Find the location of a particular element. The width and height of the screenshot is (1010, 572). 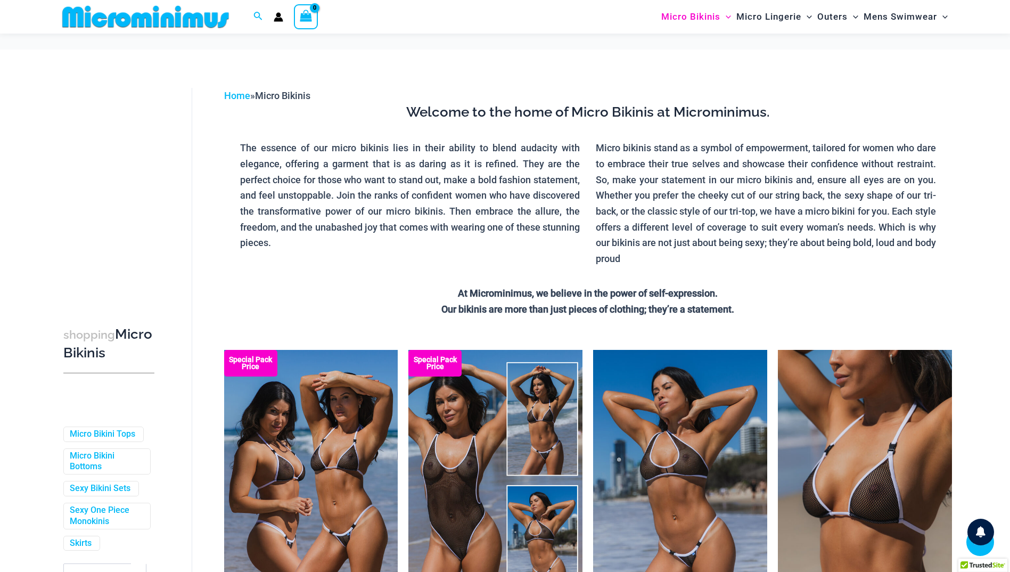

span: Mens Swimwear is located at coordinates (901, 17).